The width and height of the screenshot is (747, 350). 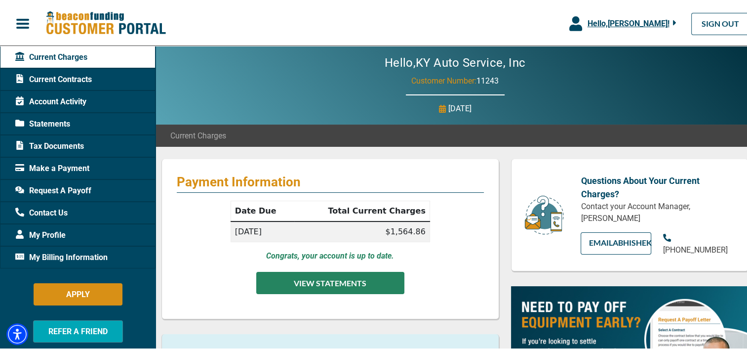 What do you see at coordinates (40, 233) in the screenshot?
I see `span: My Profile` at bounding box center [40, 233].